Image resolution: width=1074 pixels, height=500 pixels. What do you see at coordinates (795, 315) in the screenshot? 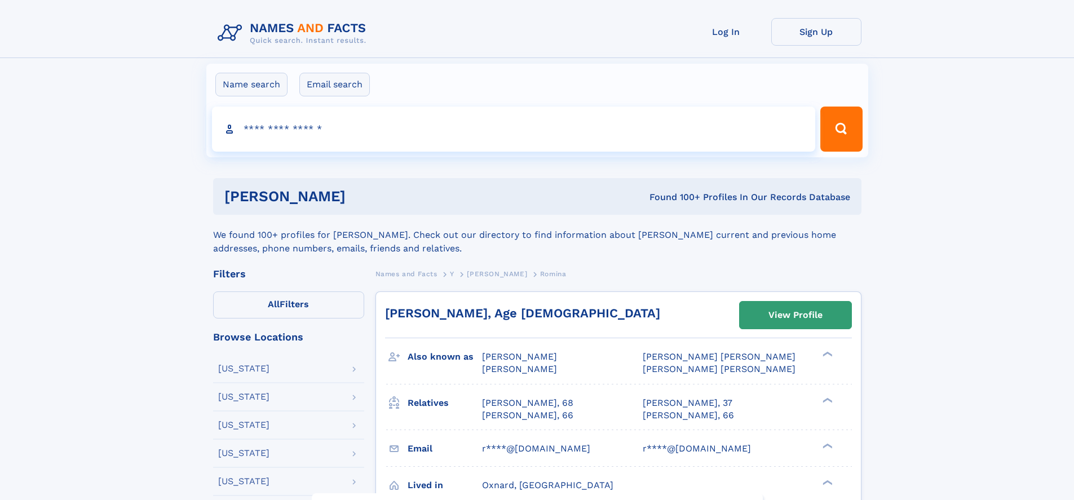
I see `div: View Profile` at bounding box center [795, 315].